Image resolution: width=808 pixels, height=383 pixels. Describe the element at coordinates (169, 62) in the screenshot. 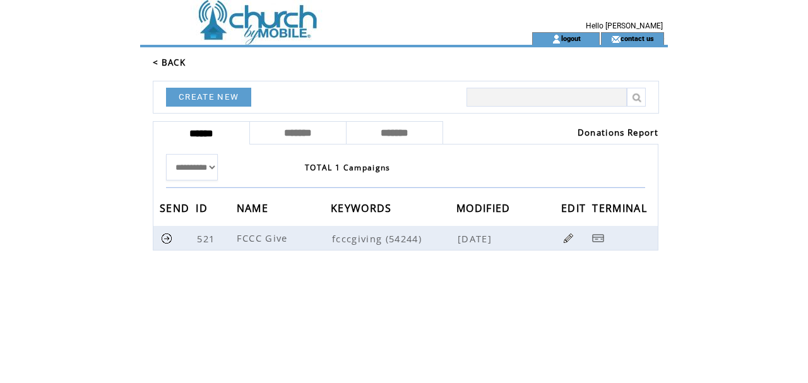

I see `a: < BACK` at that location.